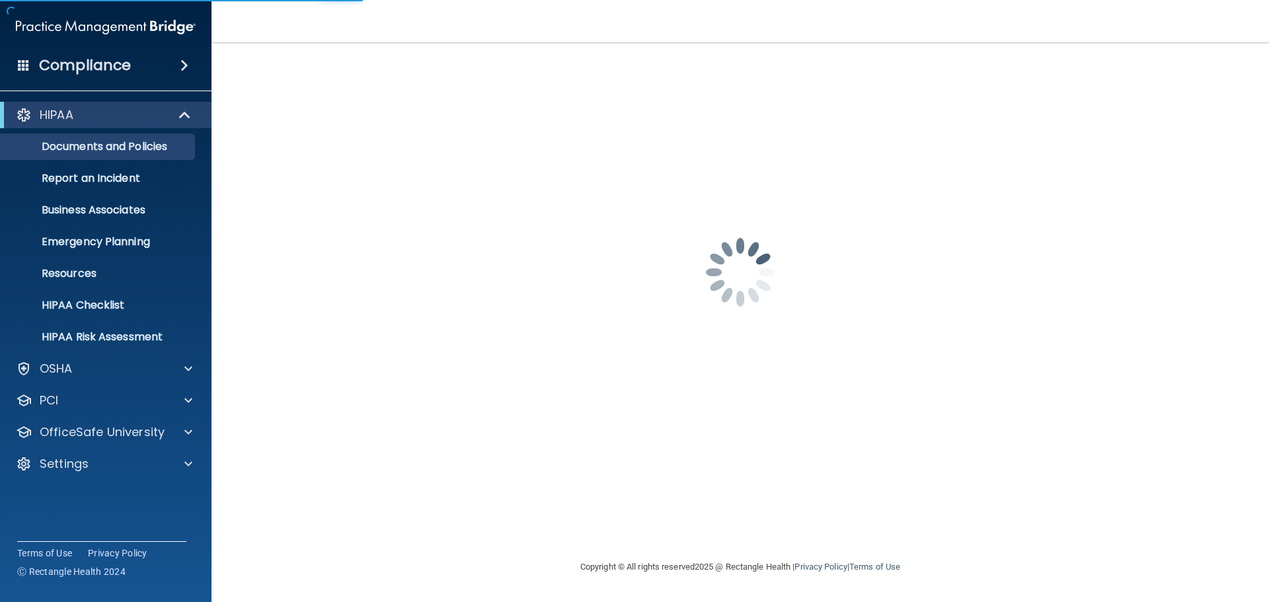 This screenshot has width=1269, height=602. Describe the element at coordinates (98, 147) in the screenshot. I see `p: Documents and Policies` at that location.